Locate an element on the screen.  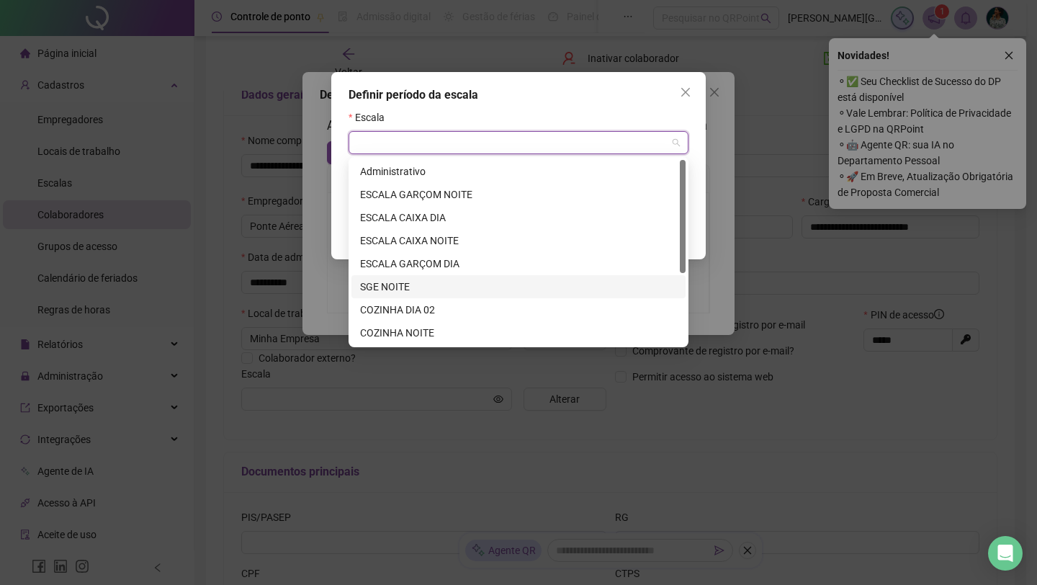
button: Close is located at coordinates (686, 92).